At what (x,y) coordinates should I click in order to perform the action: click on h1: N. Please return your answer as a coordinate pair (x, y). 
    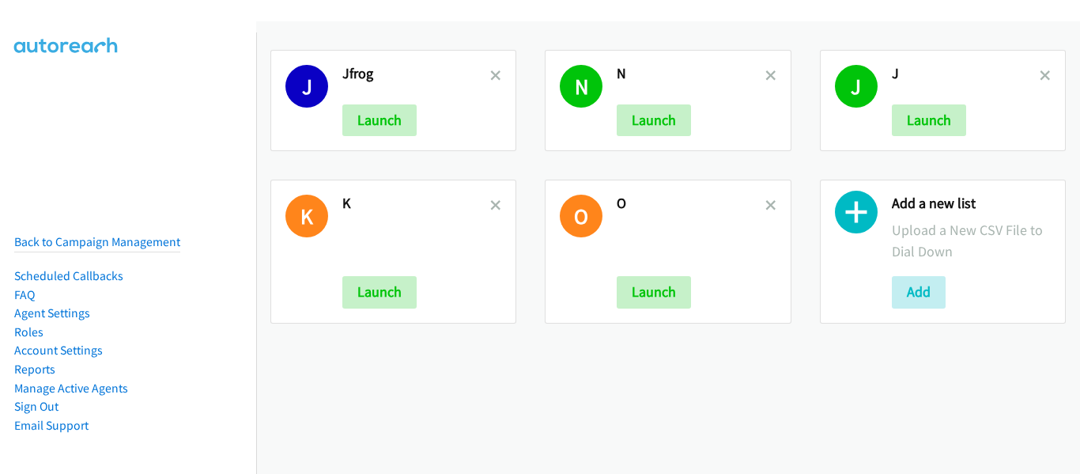
    Looking at the image, I should click on (581, 86).